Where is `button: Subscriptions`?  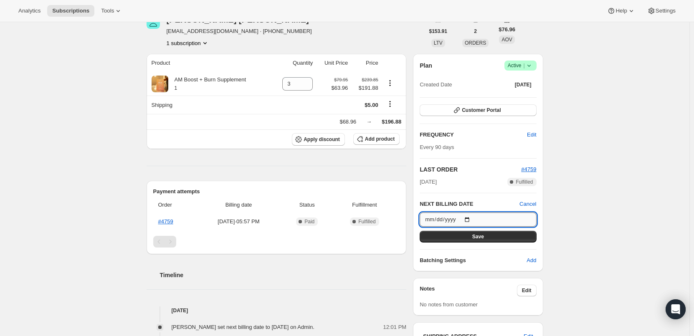
button: Subscriptions is located at coordinates (71, 11).